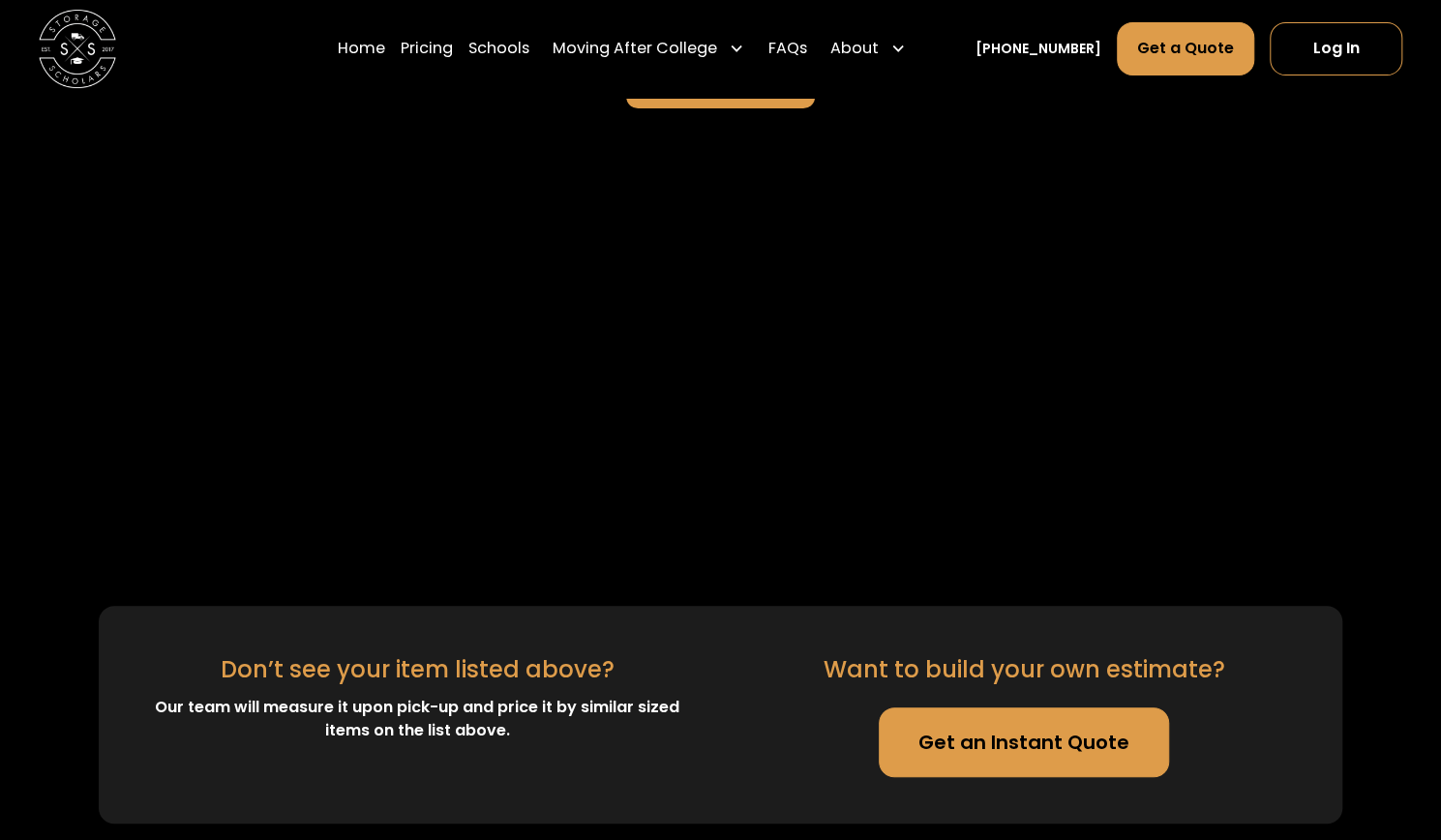 Image resolution: width=1441 pixels, height=840 pixels. Describe the element at coordinates (1024, 742) in the screenshot. I see `a: Get an Instant Quote` at that location.